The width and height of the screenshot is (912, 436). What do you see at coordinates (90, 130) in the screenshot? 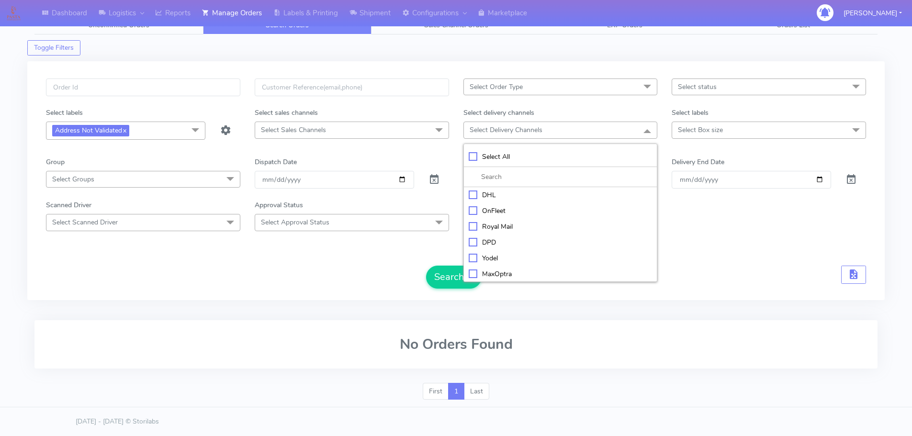
I see `span: Address Not Validated` at bounding box center [90, 130].